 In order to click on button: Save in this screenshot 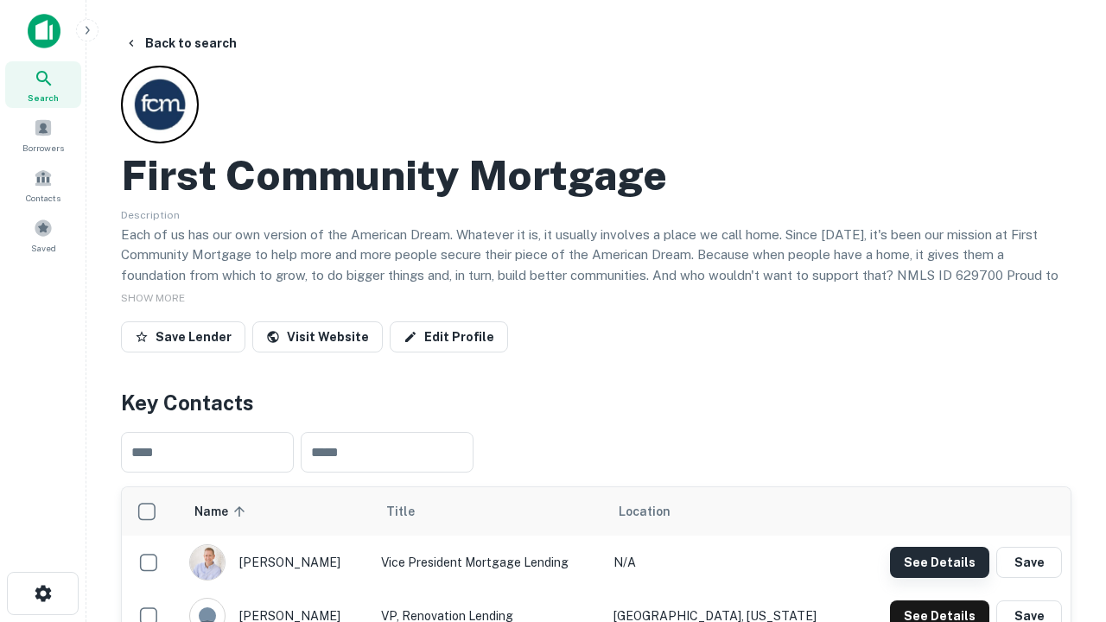, I will do `click(1029, 562)`.